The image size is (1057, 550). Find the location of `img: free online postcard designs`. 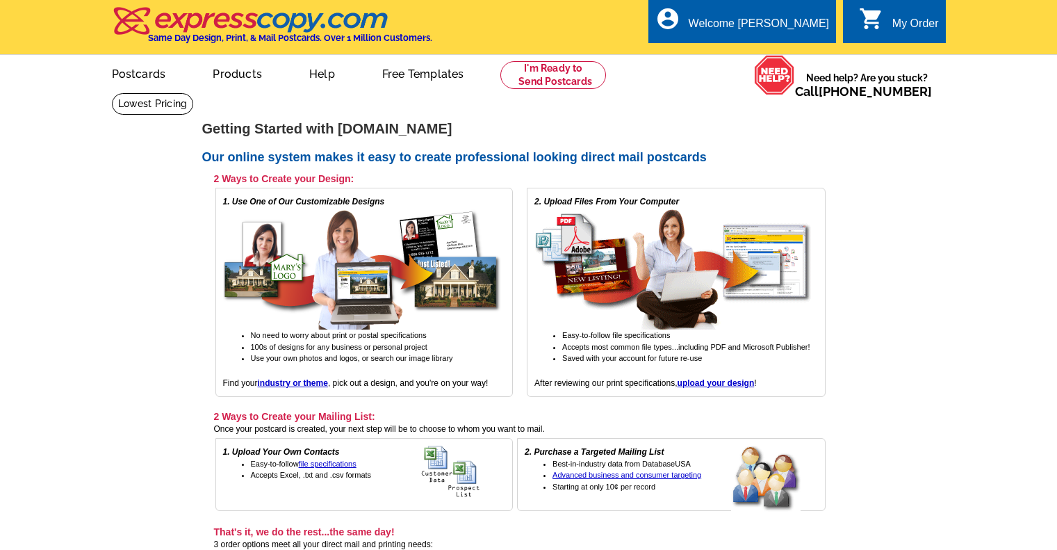

img: free online postcard designs is located at coordinates (362, 268).